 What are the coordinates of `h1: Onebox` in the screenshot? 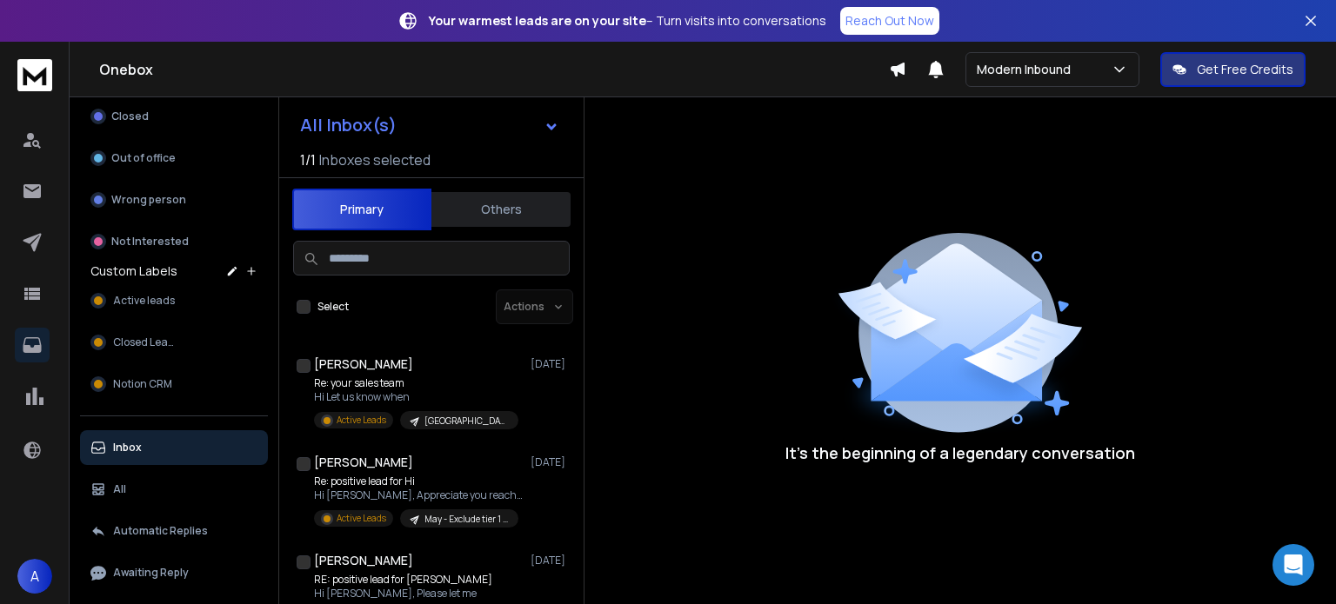 It's located at (494, 70).